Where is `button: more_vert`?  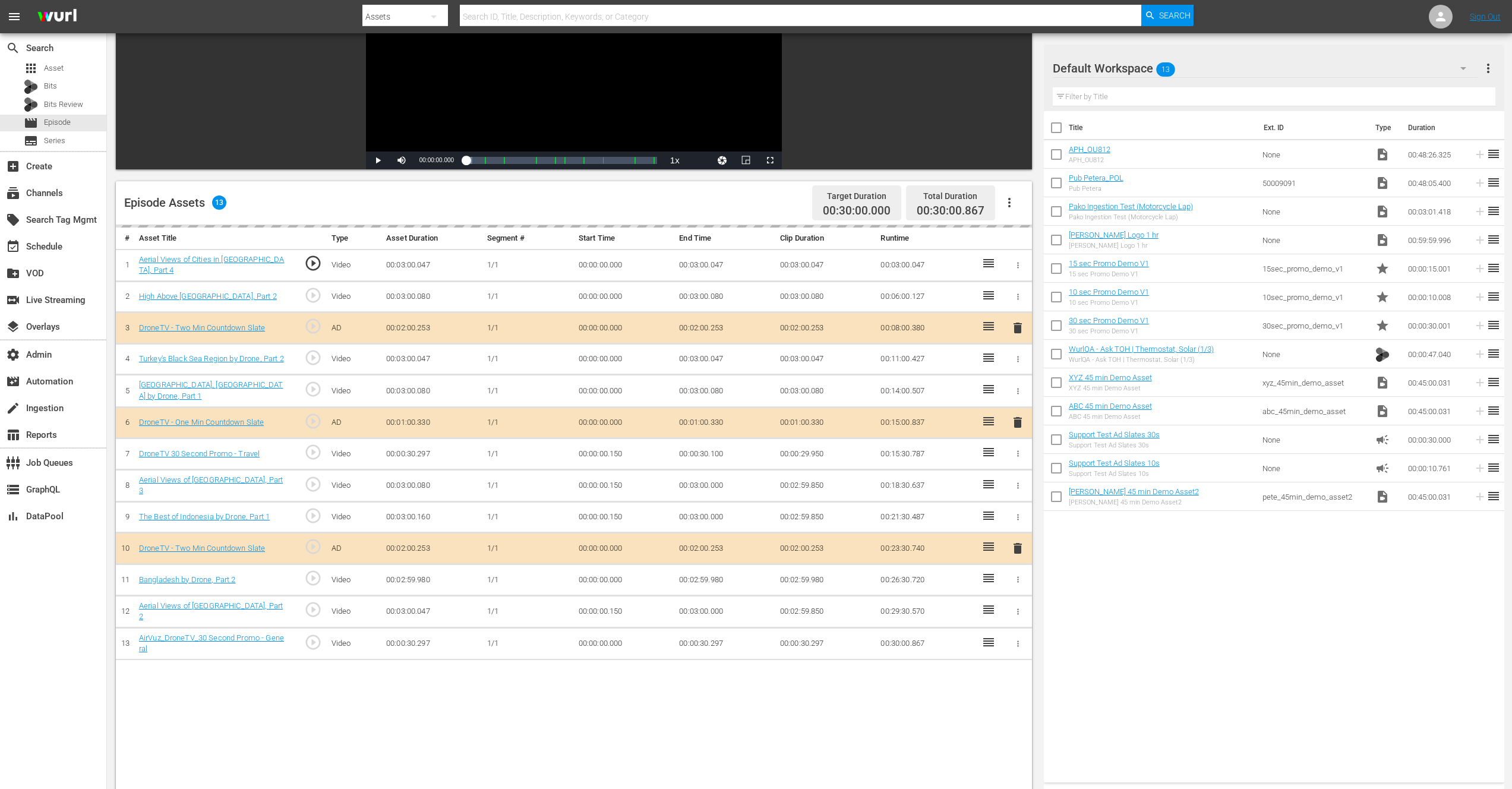 button: more_vert is located at coordinates (1488, 69).